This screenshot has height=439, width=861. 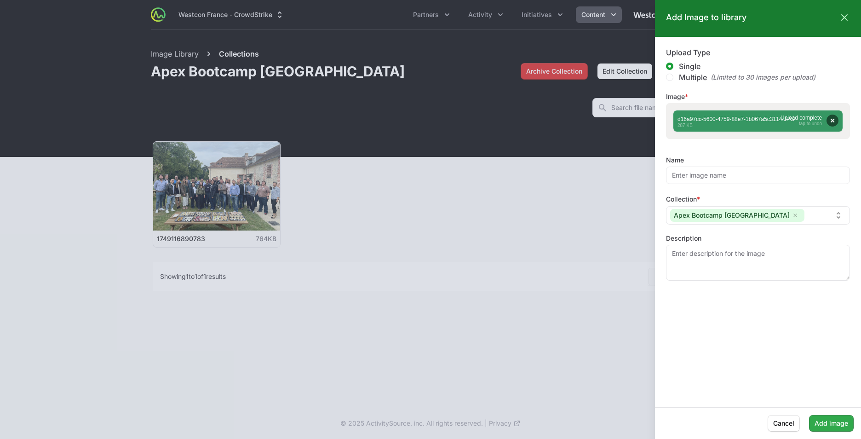 What do you see at coordinates (758, 97) in the screenshot?
I see `label: Image` at bounding box center [758, 97].